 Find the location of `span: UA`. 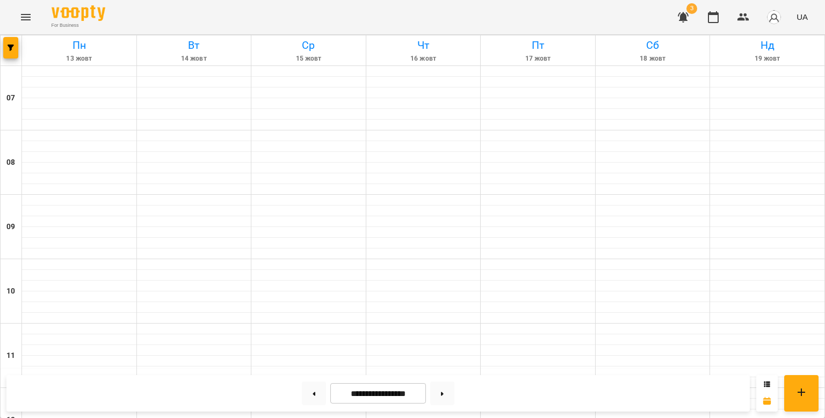

span: UA is located at coordinates (802, 17).